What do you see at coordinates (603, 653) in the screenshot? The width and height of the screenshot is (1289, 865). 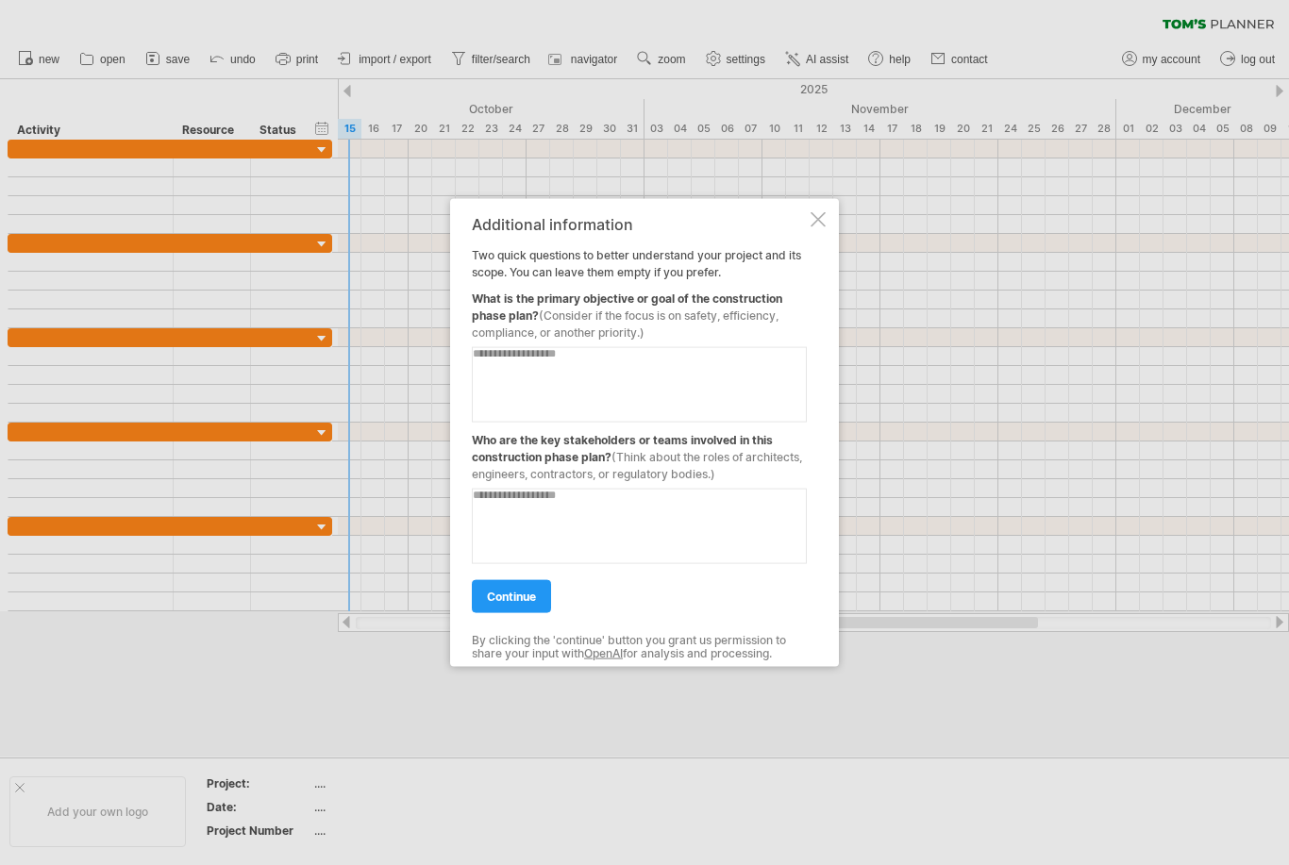 I see `a: OpenAI` at bounding box center [603, 653].